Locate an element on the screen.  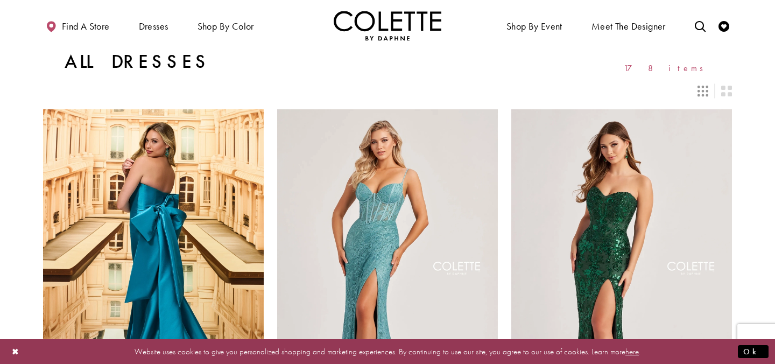
a: Find a store is located at coordinates (78, 25).